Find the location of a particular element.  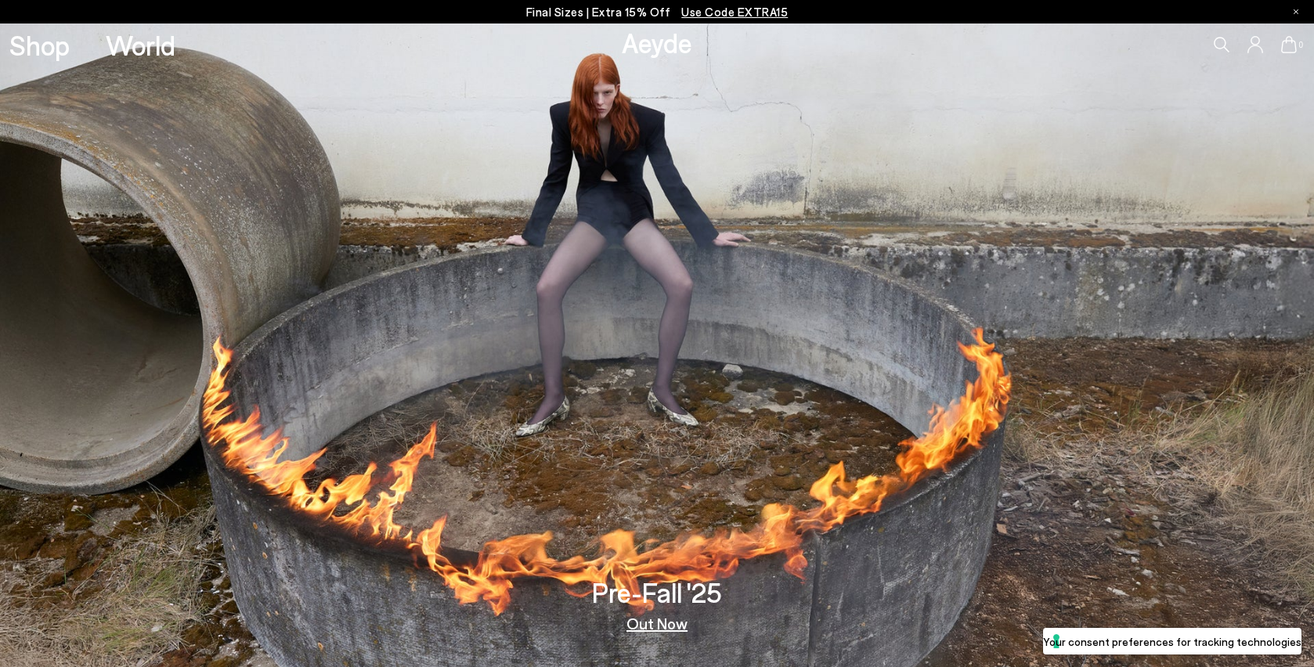

button: Your consent preferences for tracking technologies is located at coordinates (1172, 641).